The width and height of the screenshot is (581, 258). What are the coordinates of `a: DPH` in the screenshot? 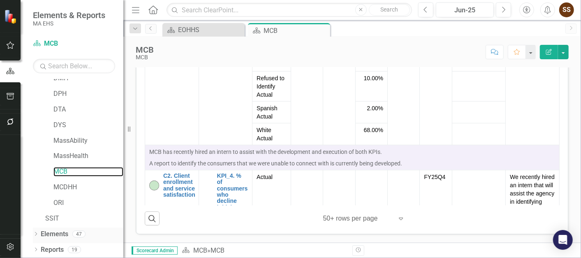 It's located at (88, 94).